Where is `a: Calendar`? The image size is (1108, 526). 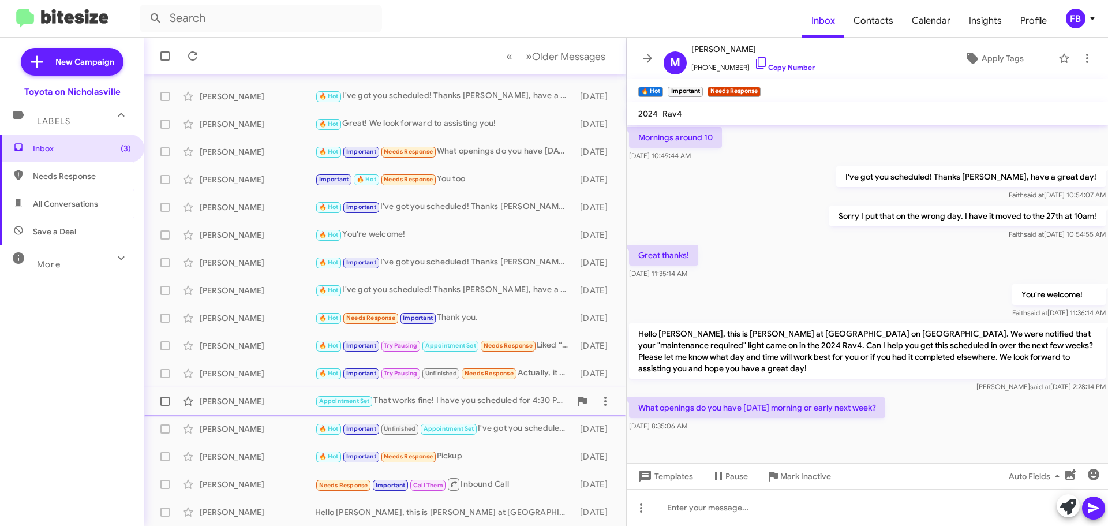
a: Calendar is located at coordinates (931, 21).